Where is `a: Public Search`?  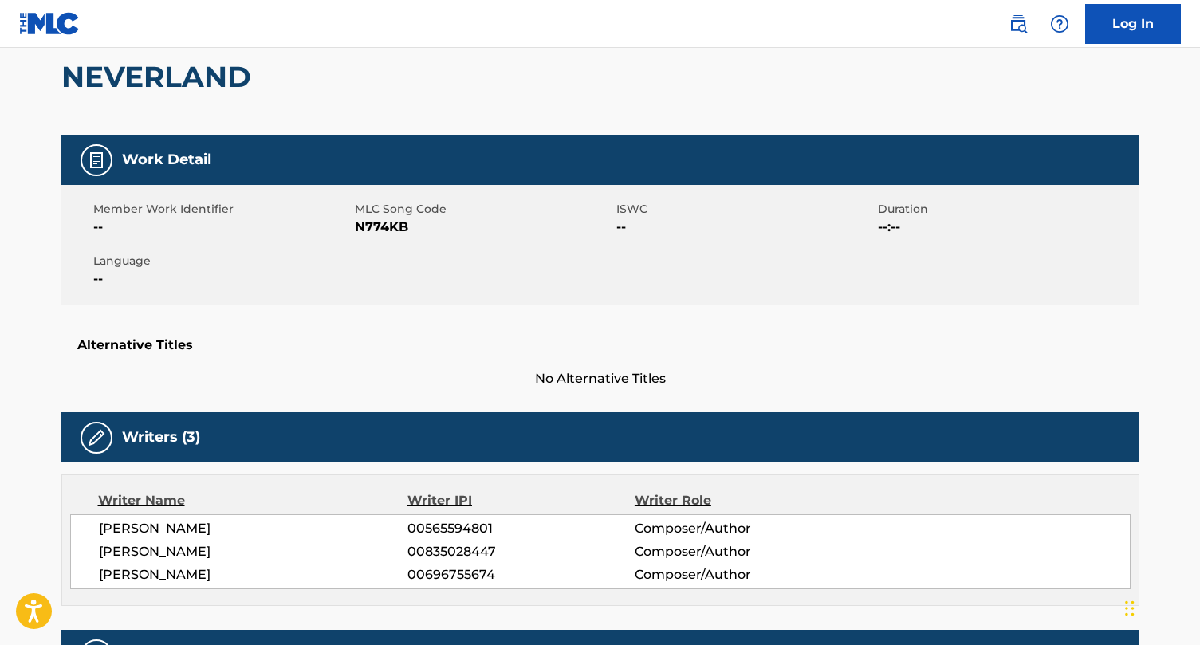
a: Public Search is located at coordinates (1018, 24).